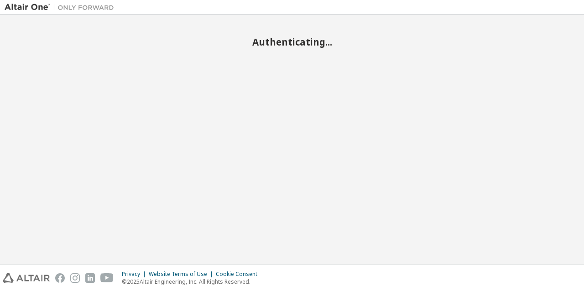  What do you see at coordinates (239, 275) in the screenshot?
I see `div: Cookie Consent` at bounding box center [239, 275].